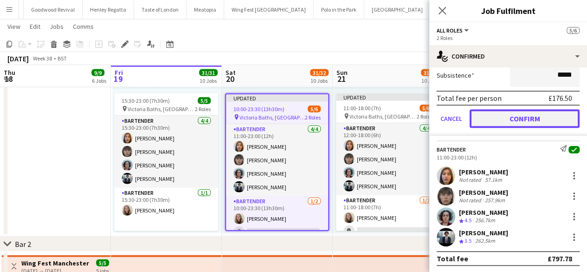 The height and width of the screenshot is (272, 587). Describe the element at coordinates (450, 30) in the screenshot. I see `span: All roles` at that location.